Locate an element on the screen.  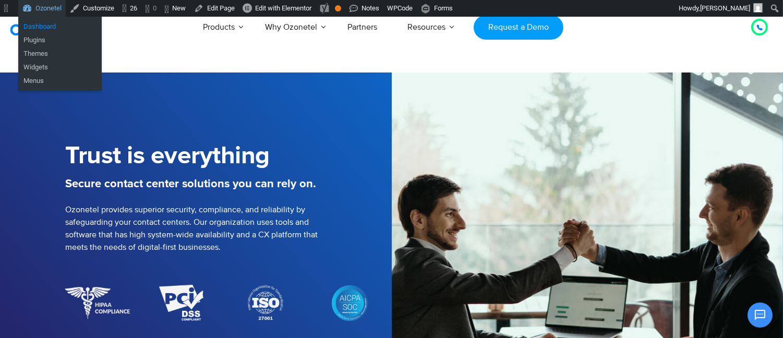
div: OK is located at coordinates (338, 8).